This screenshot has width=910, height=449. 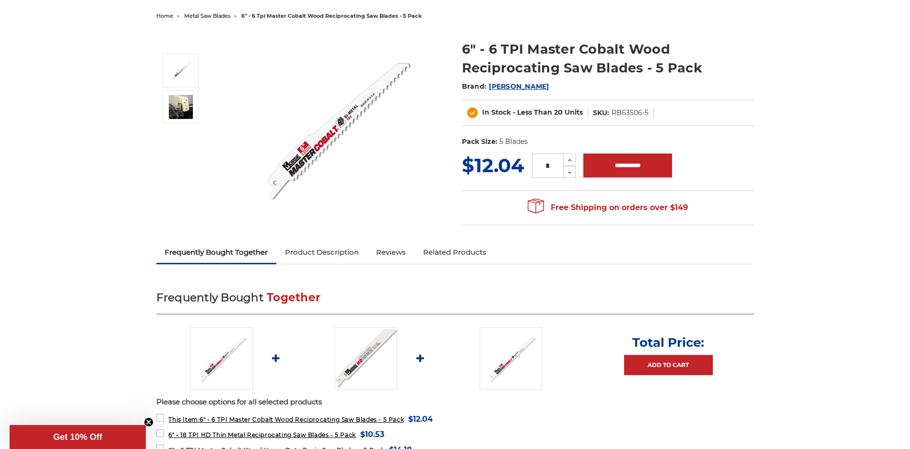 What do you see at coordinates (181, 107) in the screenshot?
I see `img: 6" - 6 TPI Master Cobalt Wood Reciprocating Saw Blades - 5 Pack` at bounding box center [181, 107].